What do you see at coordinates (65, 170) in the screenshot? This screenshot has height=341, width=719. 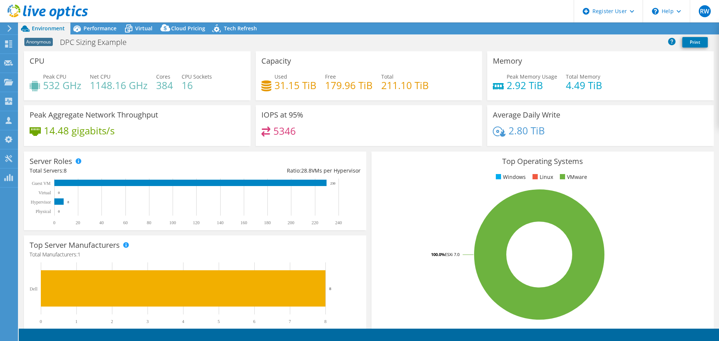 I see `span: 8` at bounding box center [65, 170].